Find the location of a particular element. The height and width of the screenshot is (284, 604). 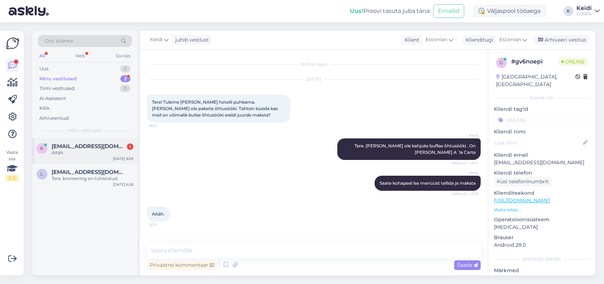

div: Web is located at coordinates (80, 56).